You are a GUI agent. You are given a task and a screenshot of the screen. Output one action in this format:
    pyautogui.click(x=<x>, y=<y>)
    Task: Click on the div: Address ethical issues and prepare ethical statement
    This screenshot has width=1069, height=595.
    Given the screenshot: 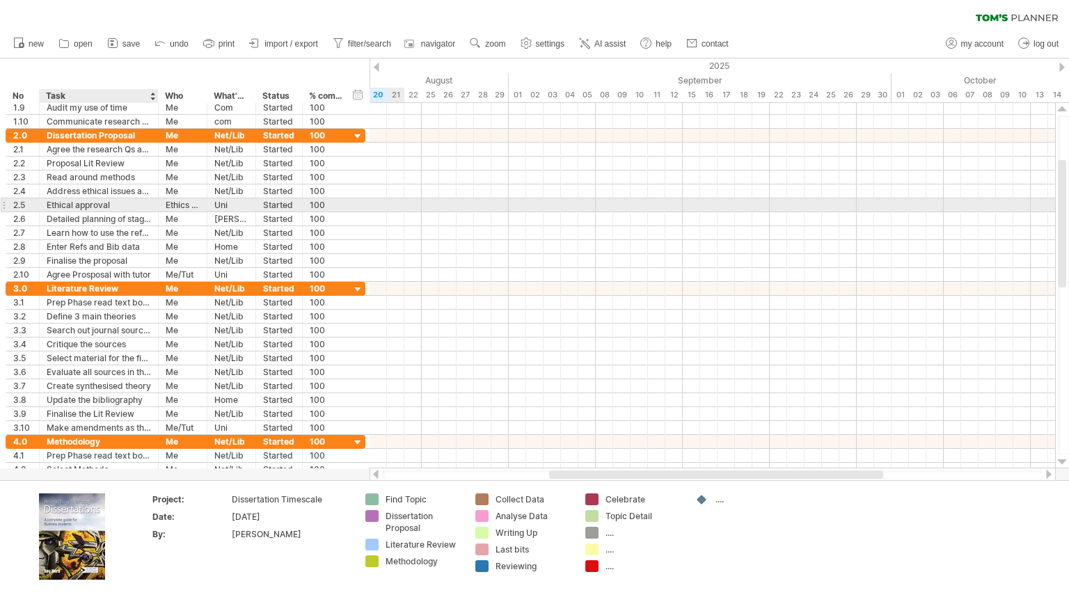 What is the action you would take?
    pyautogui.click(x=99, y=191)
    